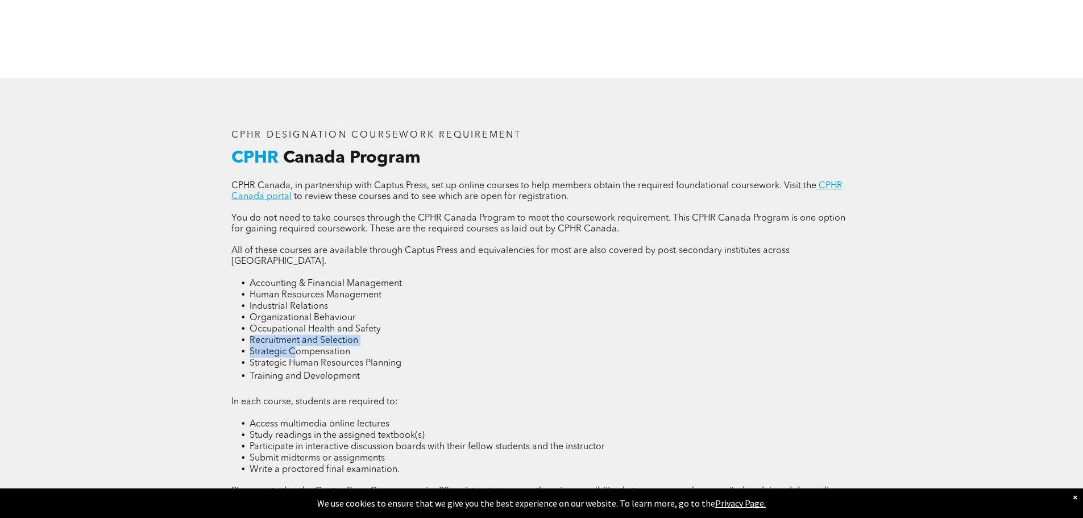  Describe the element at coordinates (431, 197) in the screenshot. I see `span: to review these courses and to see which are open for registration.` at that location.